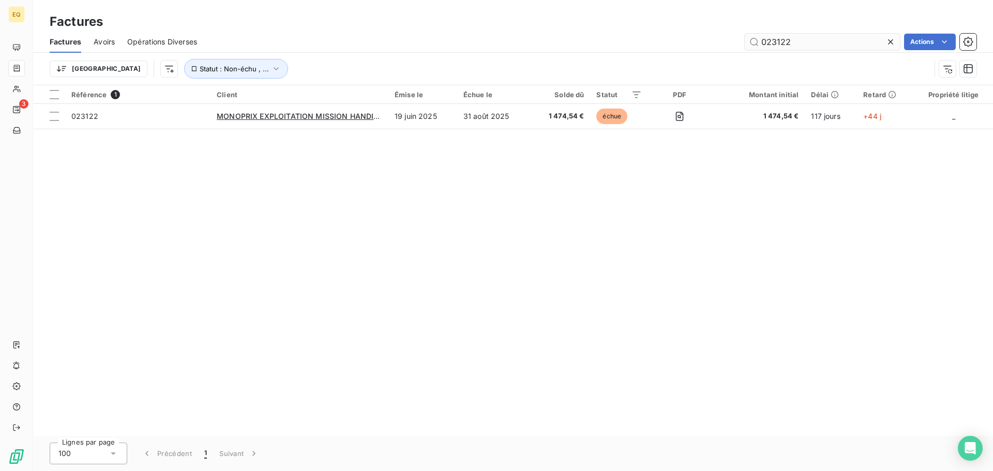 This screenshot has height=471, width=993. Describe the element at coordinates (954, 95) in the screenshot. I see `div: Propriété litige` at that location.